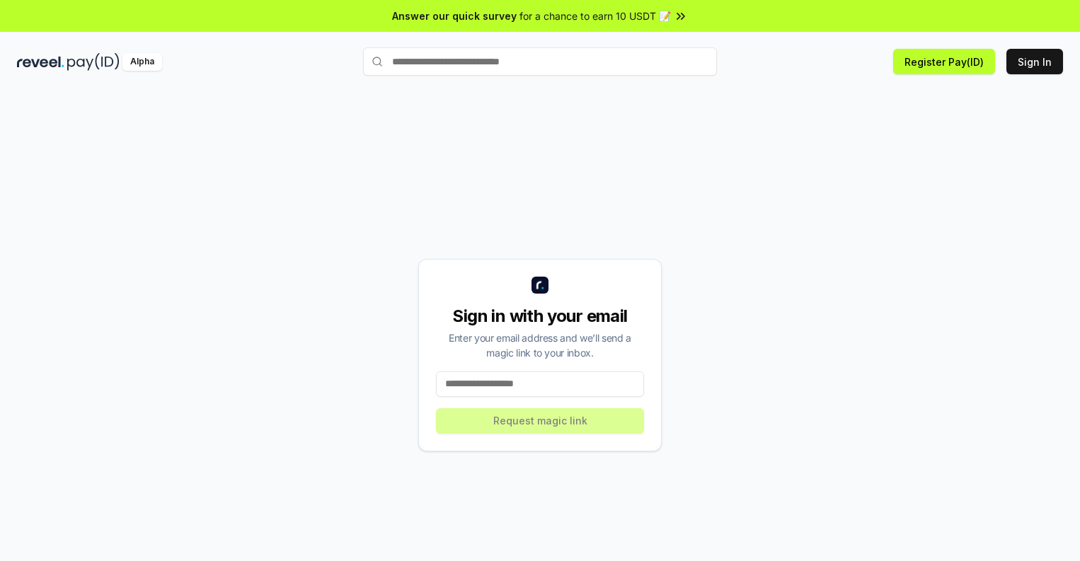 Image resolution: width=1080 pixels, height=561 pixels. Describe the element at coordinates (540, 285) in the screenshot. I see `img: logo_small` at that location.